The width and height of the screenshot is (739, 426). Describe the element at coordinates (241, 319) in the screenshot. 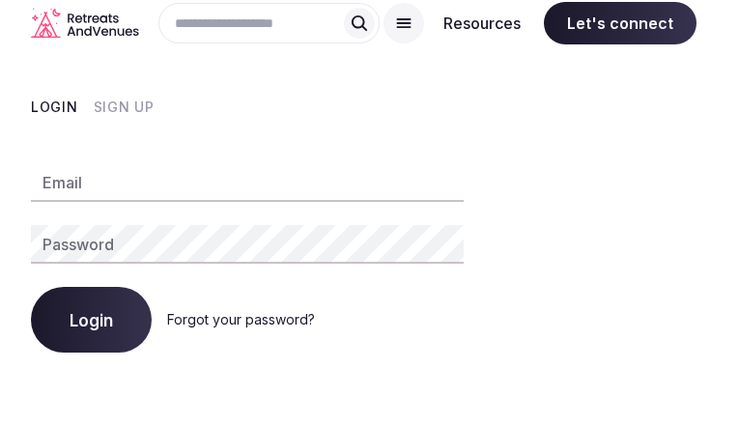

I see `a: Forgot your password?` at that location.